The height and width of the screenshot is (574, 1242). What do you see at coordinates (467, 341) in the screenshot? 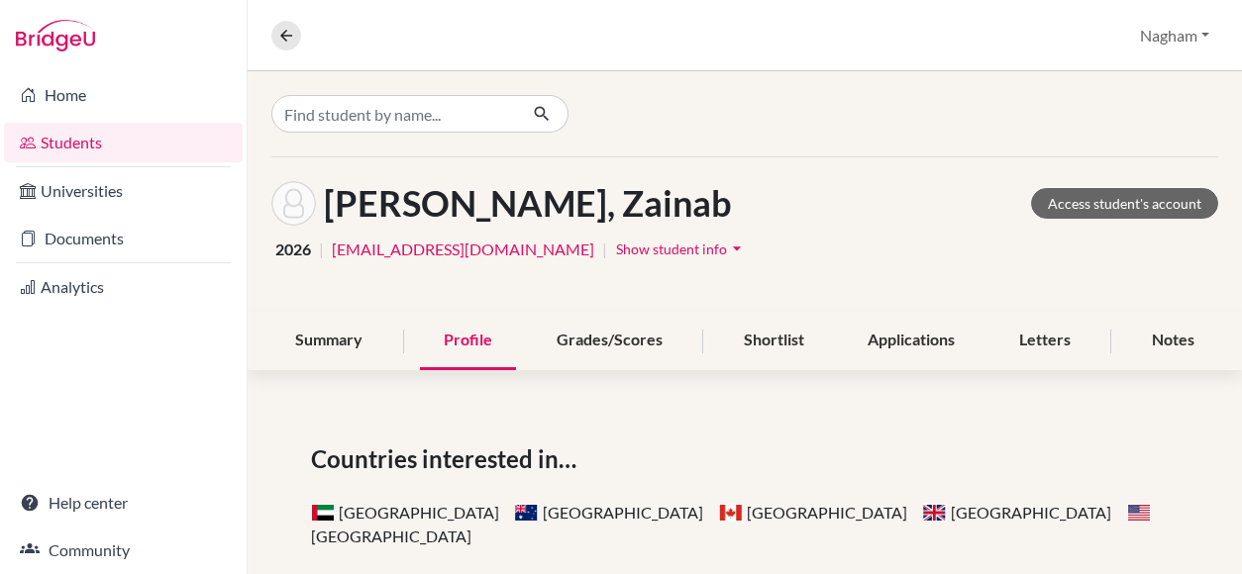
I see `div: Profile` at bounding box center [467, 341].